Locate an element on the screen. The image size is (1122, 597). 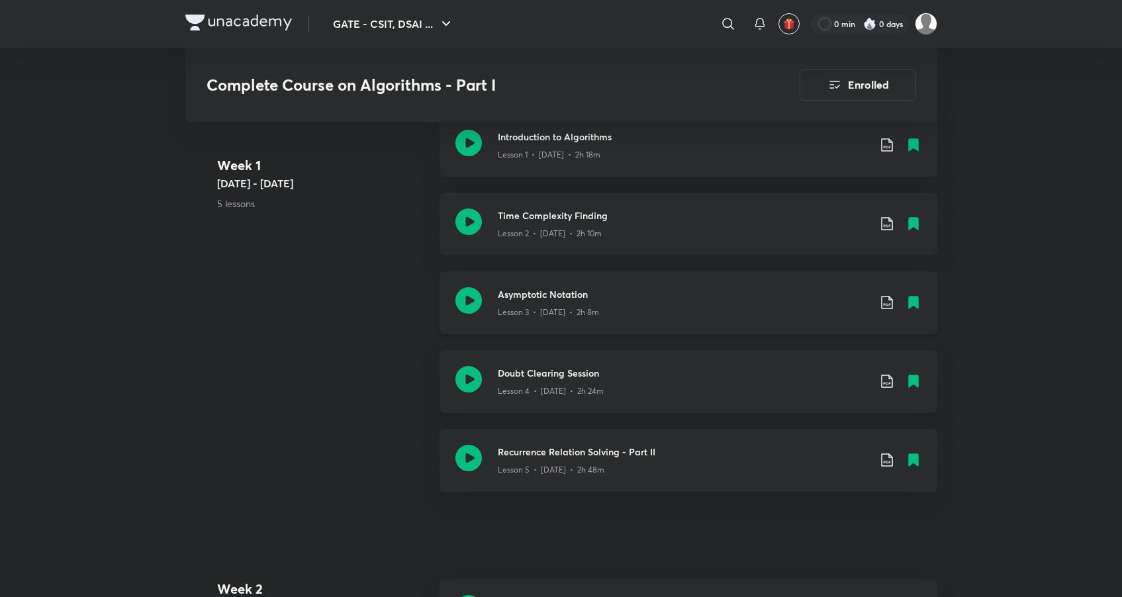
button: GATE - CSIT, DSAI ... is located at coordinates (393, 24).